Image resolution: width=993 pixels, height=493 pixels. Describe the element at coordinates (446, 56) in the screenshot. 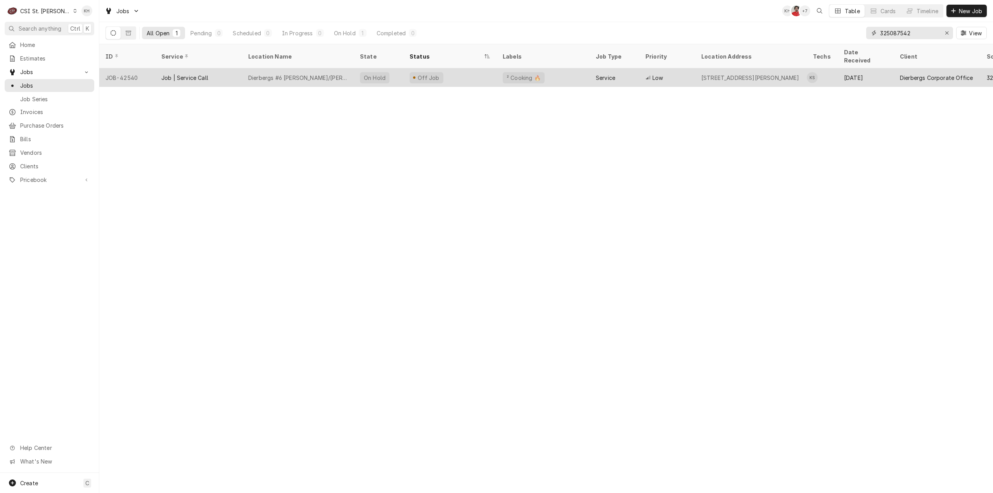

I see `div: Status` at that location.